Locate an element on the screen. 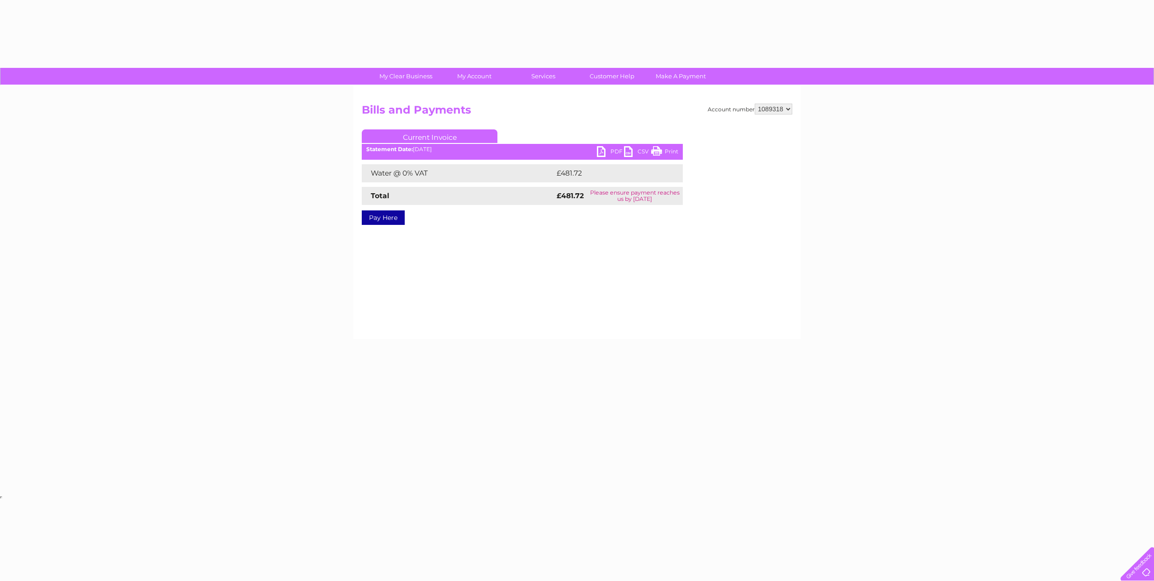 Image resolution: width=1154 pixels, height=581 pixels. td: Water @ 0% VAT is located at coordinates (458, 173).